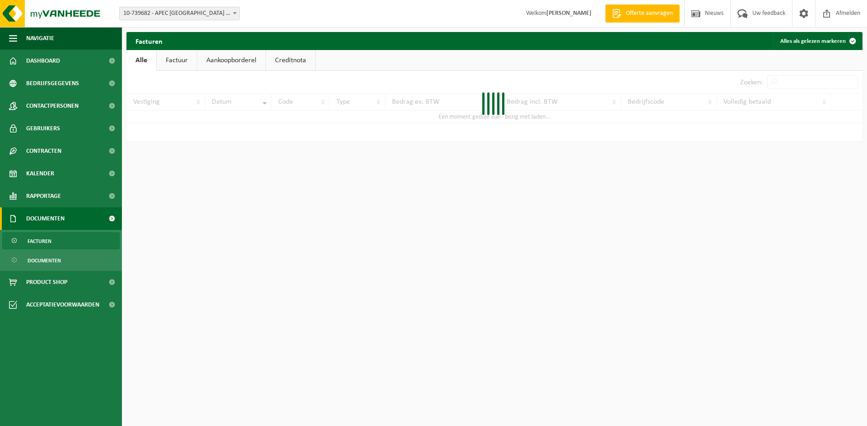 Image resolution: width=867 pixels, height=426 pixels. What do you see at coordinates (642, 14) in the screenshot?
I see `a: Offerte aanvragen` at bounding box center [642, 14].